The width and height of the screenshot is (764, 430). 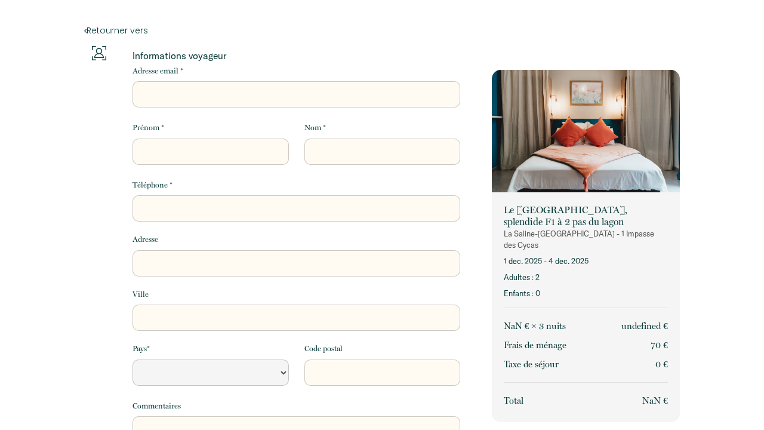 What do you see at coordinates (586, 261) in the screenshot?
I see `p: 1 déc. 2025 - 4 déc. 2025` at bounding box center [586, 261].